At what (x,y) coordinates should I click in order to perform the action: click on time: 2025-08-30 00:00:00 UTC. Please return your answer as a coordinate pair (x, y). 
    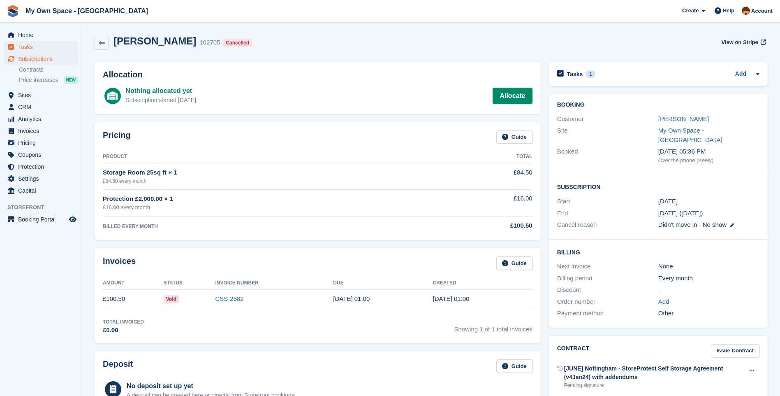
    Looking at the image, I should click on (351, 298).